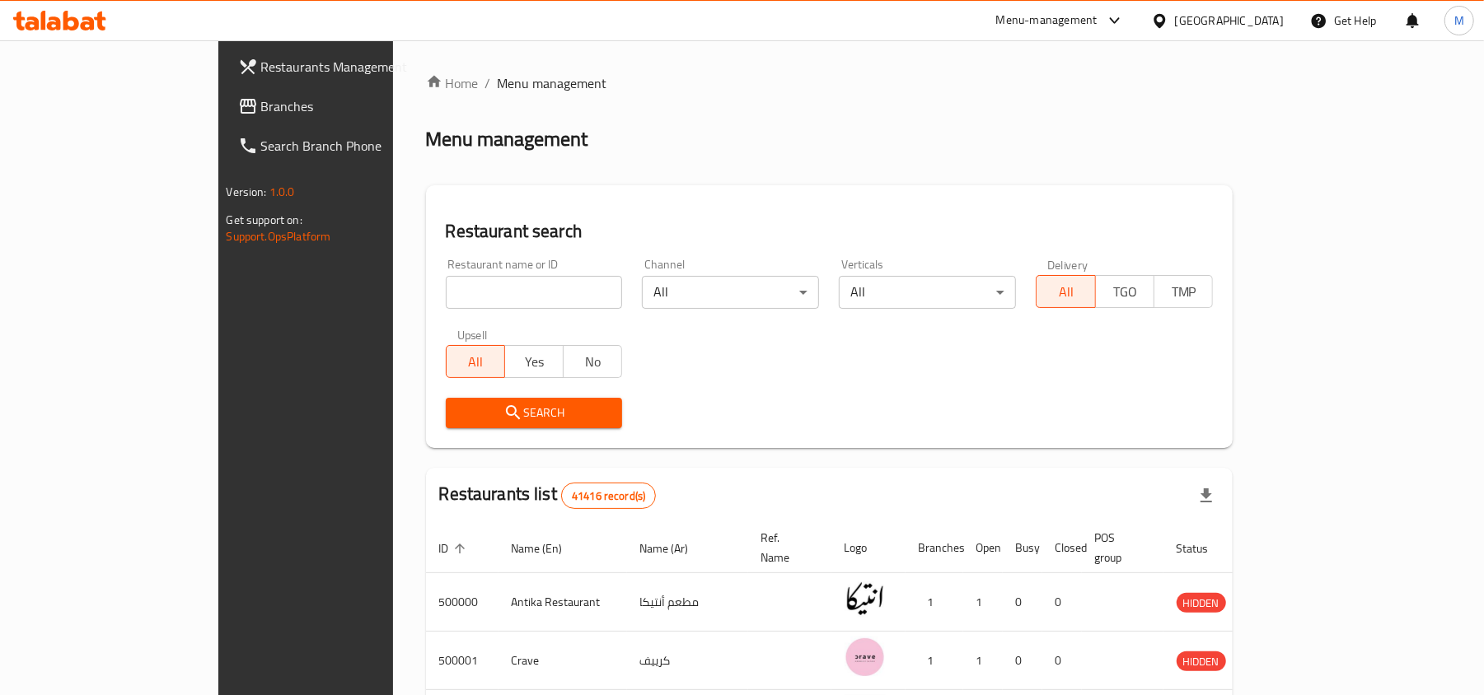 Image resolution: width=1484 pixels, height=695 pixels. What do you see at coordinates (1183, 292) in the screenshot?
I see `span: TMP` at bounding box center [1183, 292].